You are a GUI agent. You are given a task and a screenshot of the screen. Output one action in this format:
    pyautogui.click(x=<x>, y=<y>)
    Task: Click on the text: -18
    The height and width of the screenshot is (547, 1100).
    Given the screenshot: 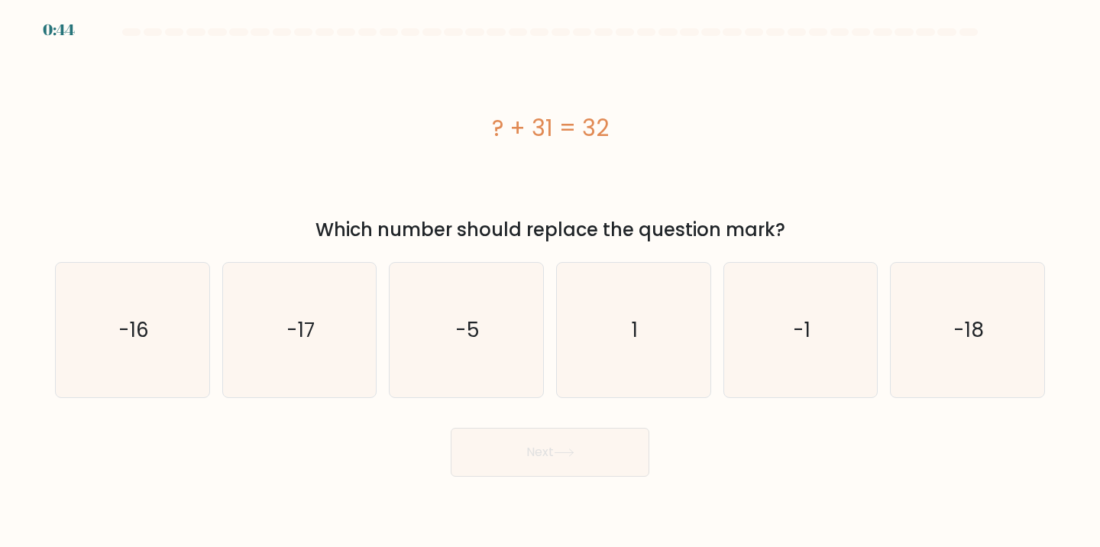 What is the action you would take?
    pyautogui.click(x=969, y=329)
    